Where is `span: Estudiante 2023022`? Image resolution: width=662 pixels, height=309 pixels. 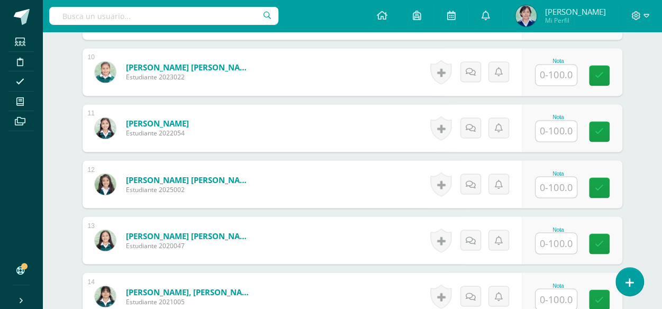 span: Estudiante 2023022 is located at coordinates (189, 77).